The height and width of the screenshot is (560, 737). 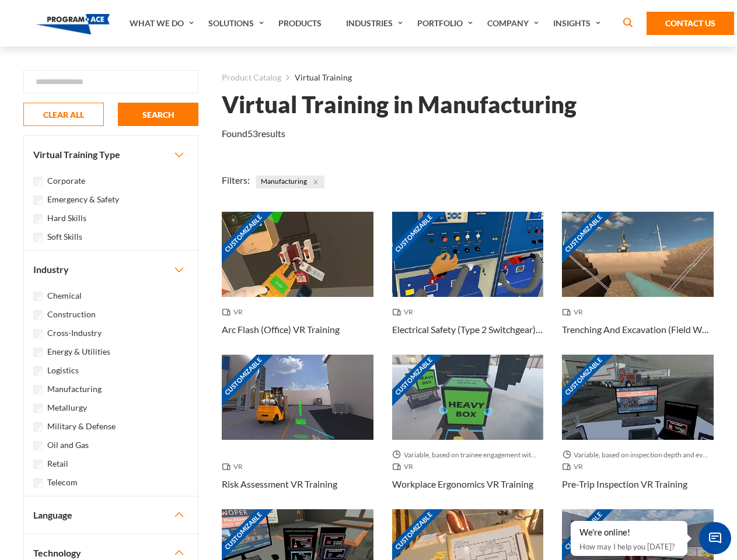 What do you see at coordinates (467, 78) in the screenshot?
I see `nav: breadcrumb` at bounding box center [467, 78].